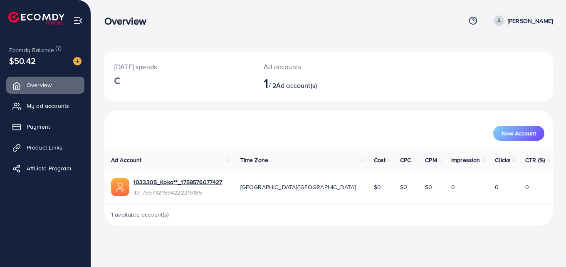  I want to click on span: Ad Account, so click(126, 160).